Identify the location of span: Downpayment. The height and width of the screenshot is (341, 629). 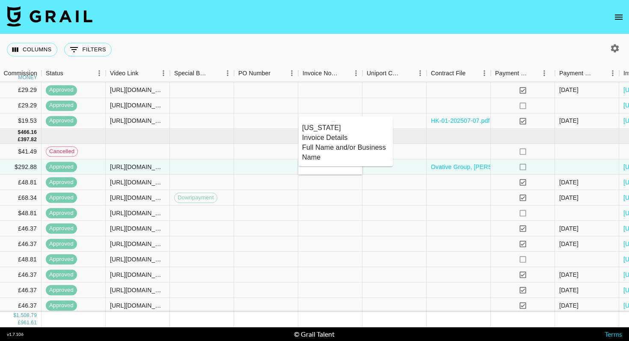
(195, 198).